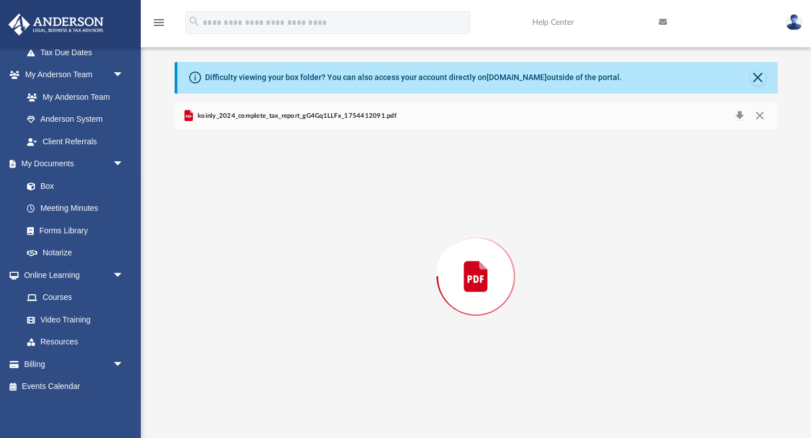 This screenshot has width=811, height=438. Describe the element at coordinates (75, 253) in the screenshot. I see `a: Notarize` at that location.